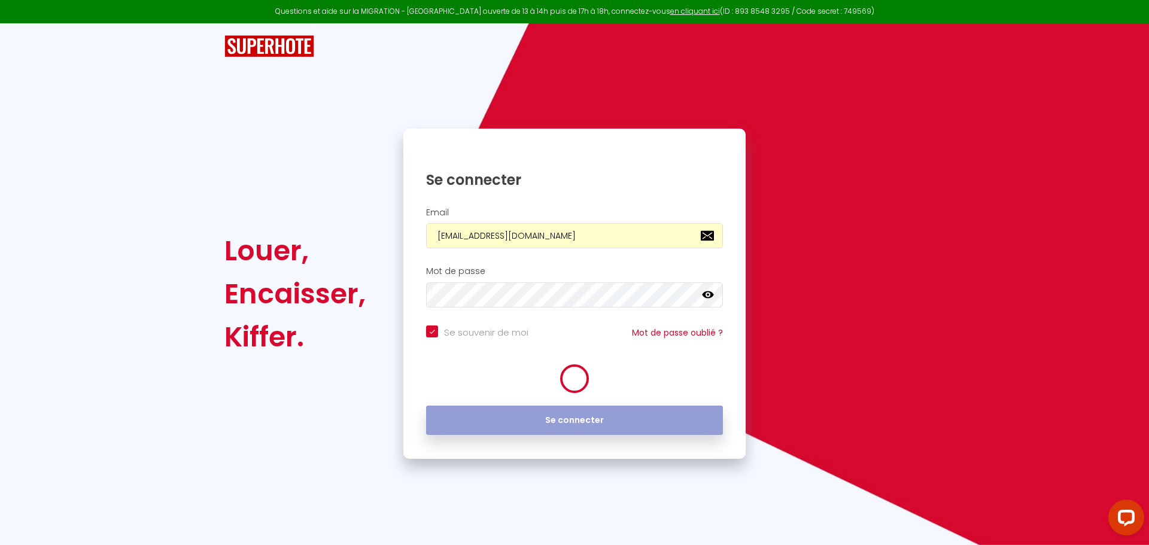 The height and width of the screenshot is (545, 1149). I want to click on h2: Mot de passe, so click(574, 271).